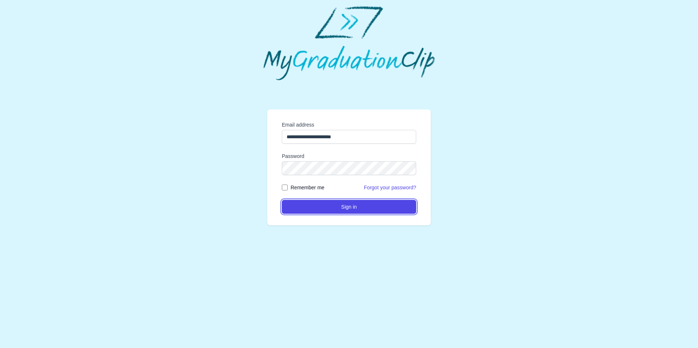 This screenshot has width=698, height=348. Describe the element at coordinates (349, 156) in the screenshot. I see `label: Password` at that location.